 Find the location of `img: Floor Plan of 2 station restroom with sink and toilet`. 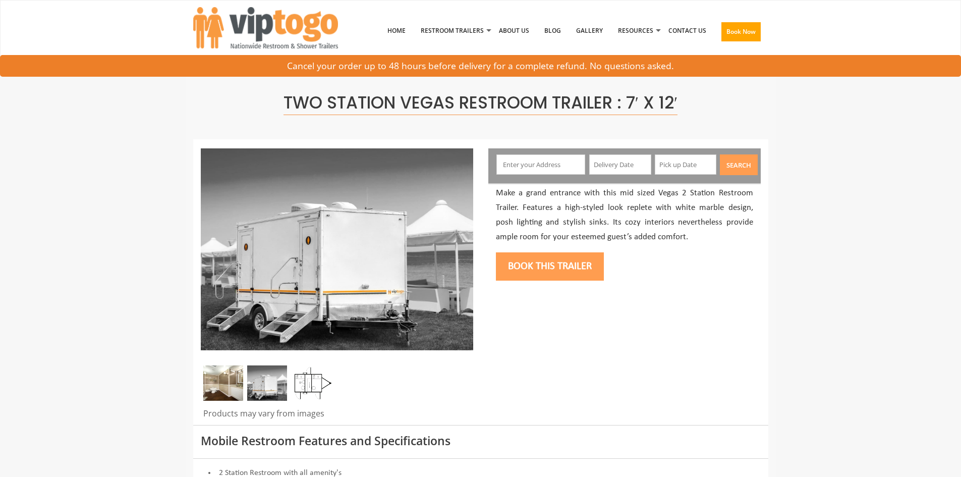

img: Floor Plan of 2 station restroom with sink and toilet is located at coordinates (311, 383).